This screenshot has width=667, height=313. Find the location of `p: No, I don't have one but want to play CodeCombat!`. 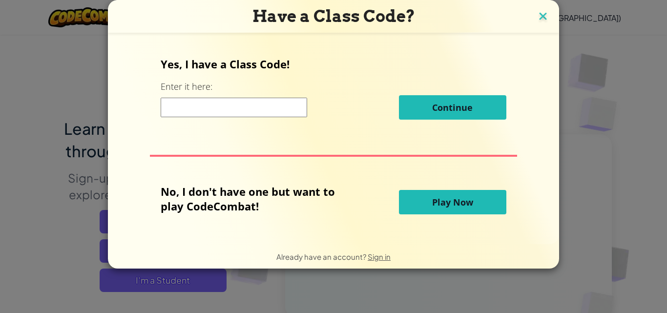

p: No, I don't have one but want to play CodeCombat! is located at coordinates (255, 199).